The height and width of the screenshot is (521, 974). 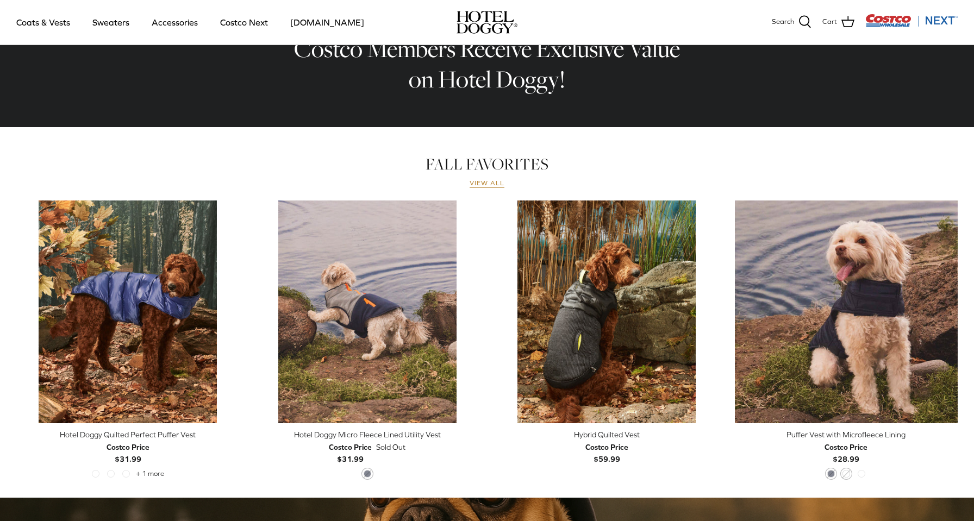 What do you see at coordinates (128, 447) in the screenshot?
I see `a: Hotel Doggy Quilted Perfect Puffer Vest Costco Price$31.99` at bounding box center [128, 447].